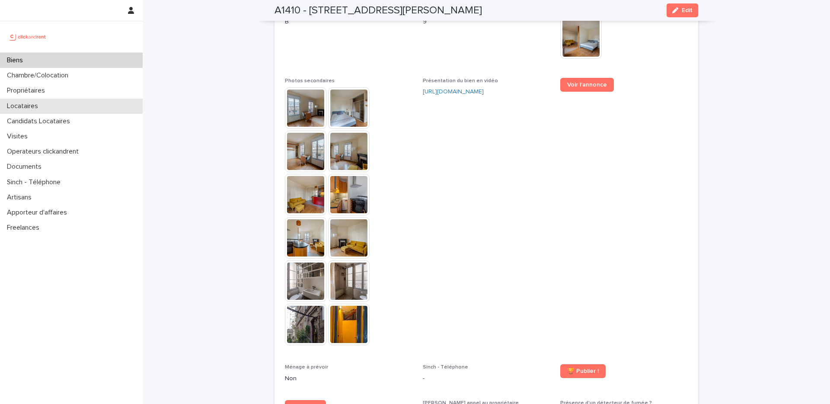 The height and width of the screenshot is (404, 830). Describe the element at coordinates (28, 37) in the screenshot. I see `img: UCB0brd3T0yccxBKYDjQ` at that location.